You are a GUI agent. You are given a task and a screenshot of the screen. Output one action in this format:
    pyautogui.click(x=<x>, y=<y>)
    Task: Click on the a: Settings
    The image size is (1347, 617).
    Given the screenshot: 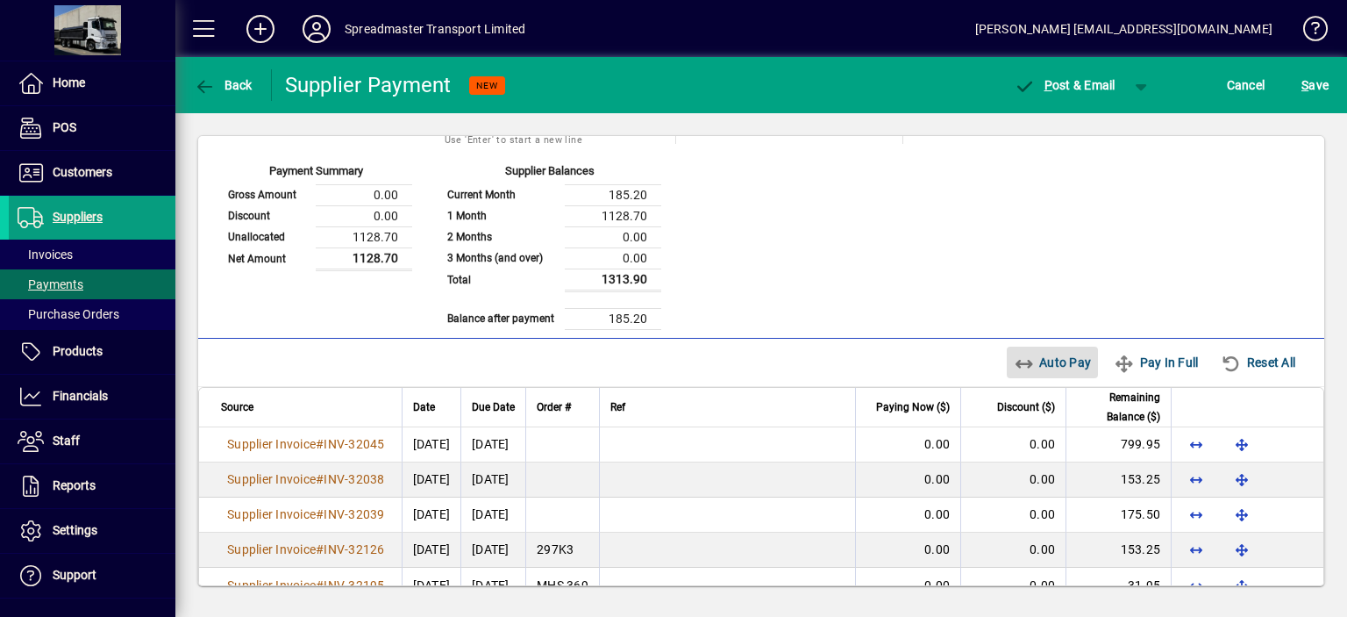 What is the action you would take?
    pyautogui.click(x=92, y=531)
    